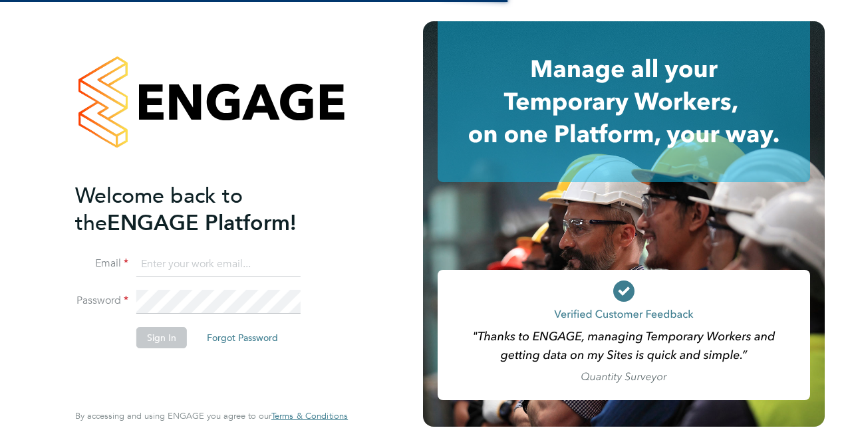  I want to click on label: Password, so click(102, 301).